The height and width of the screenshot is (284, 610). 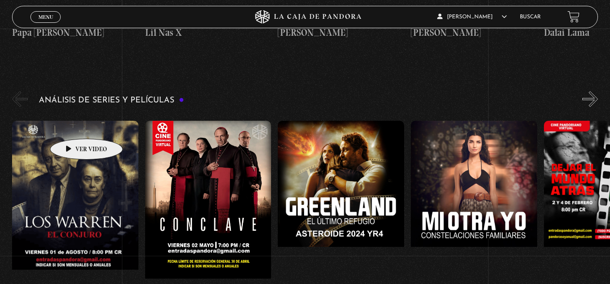 I want to click on span: Menu, so click(x=46, y=17).